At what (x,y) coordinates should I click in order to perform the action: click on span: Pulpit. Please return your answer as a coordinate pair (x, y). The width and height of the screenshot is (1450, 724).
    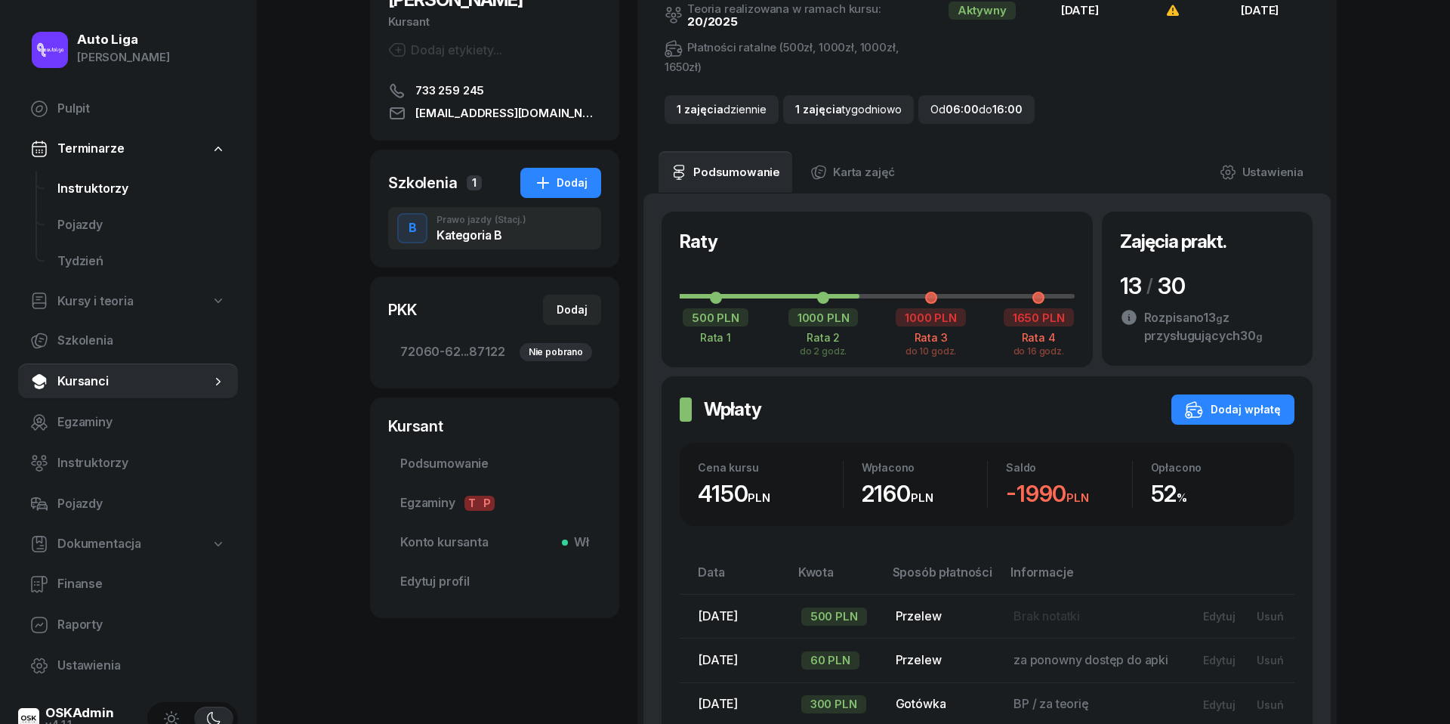
    Looking at the image, I should click on (141, 109).